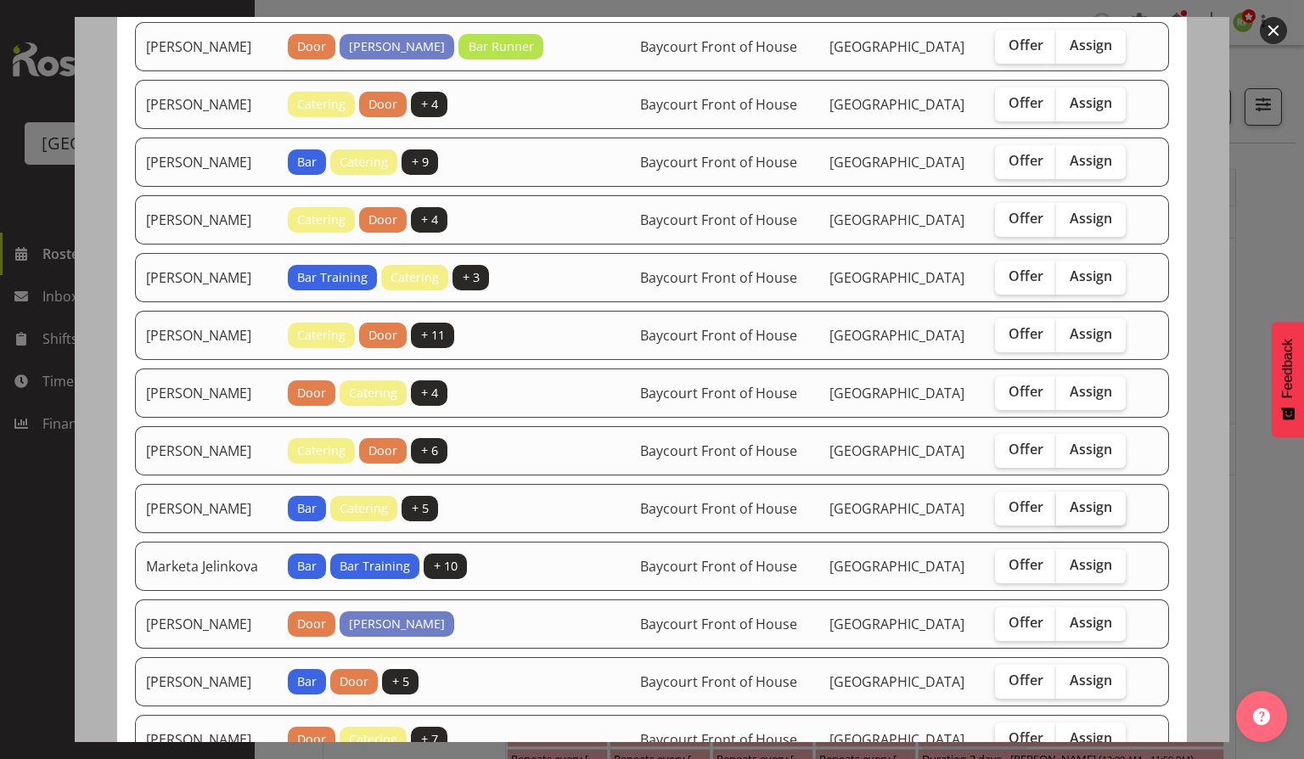 The width and height of the screenshot is (1304, 759). Describe the element at coordinates (446, 566) in the screenshot. I see `span: + 10` at that location.